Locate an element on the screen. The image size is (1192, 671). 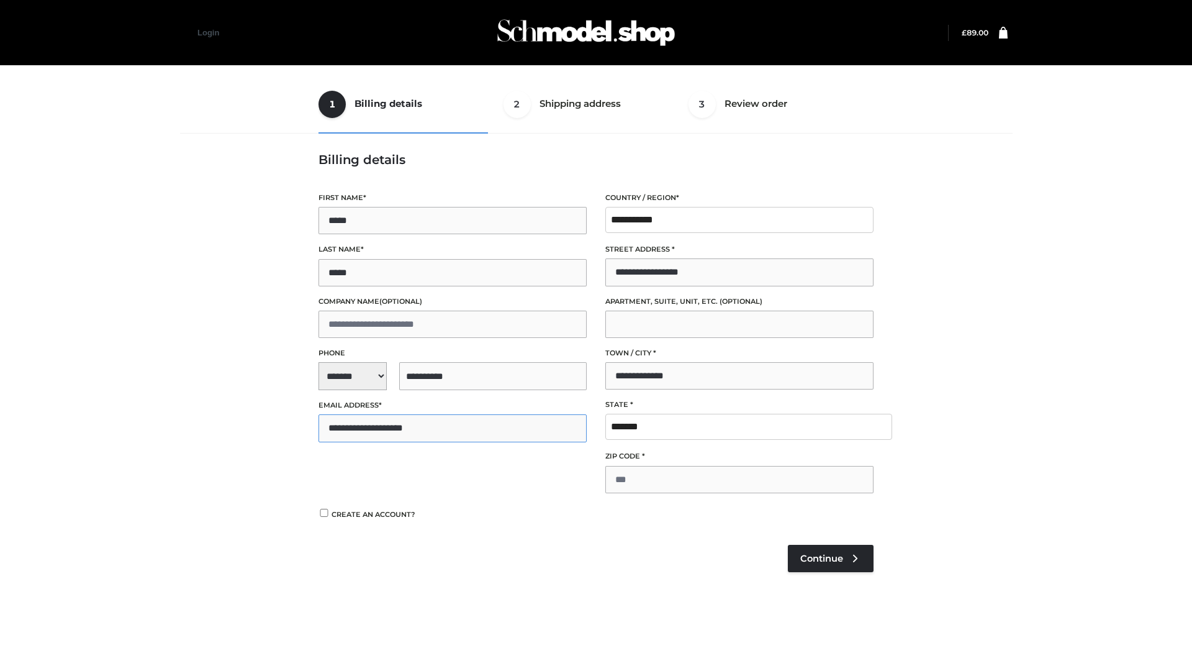
label: Apartment, suite, unit, etc. is located at coordinates (740, 301).